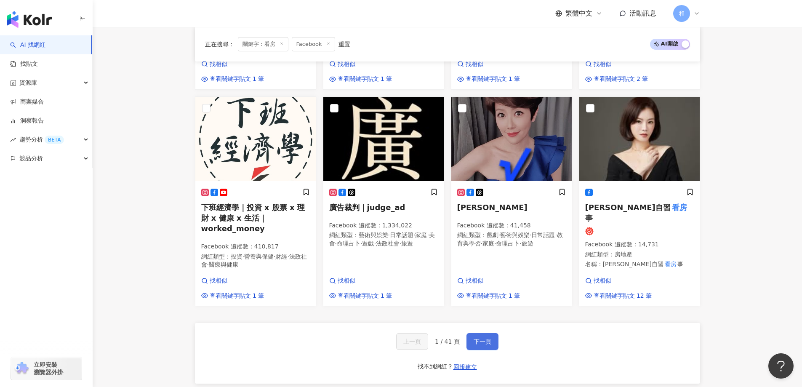 The height and width of the screenshot is (387, 802). What do you see at coordinates (382, 239) in the screenshot?
I see `span: 美食` at bounding box center [382, 239].